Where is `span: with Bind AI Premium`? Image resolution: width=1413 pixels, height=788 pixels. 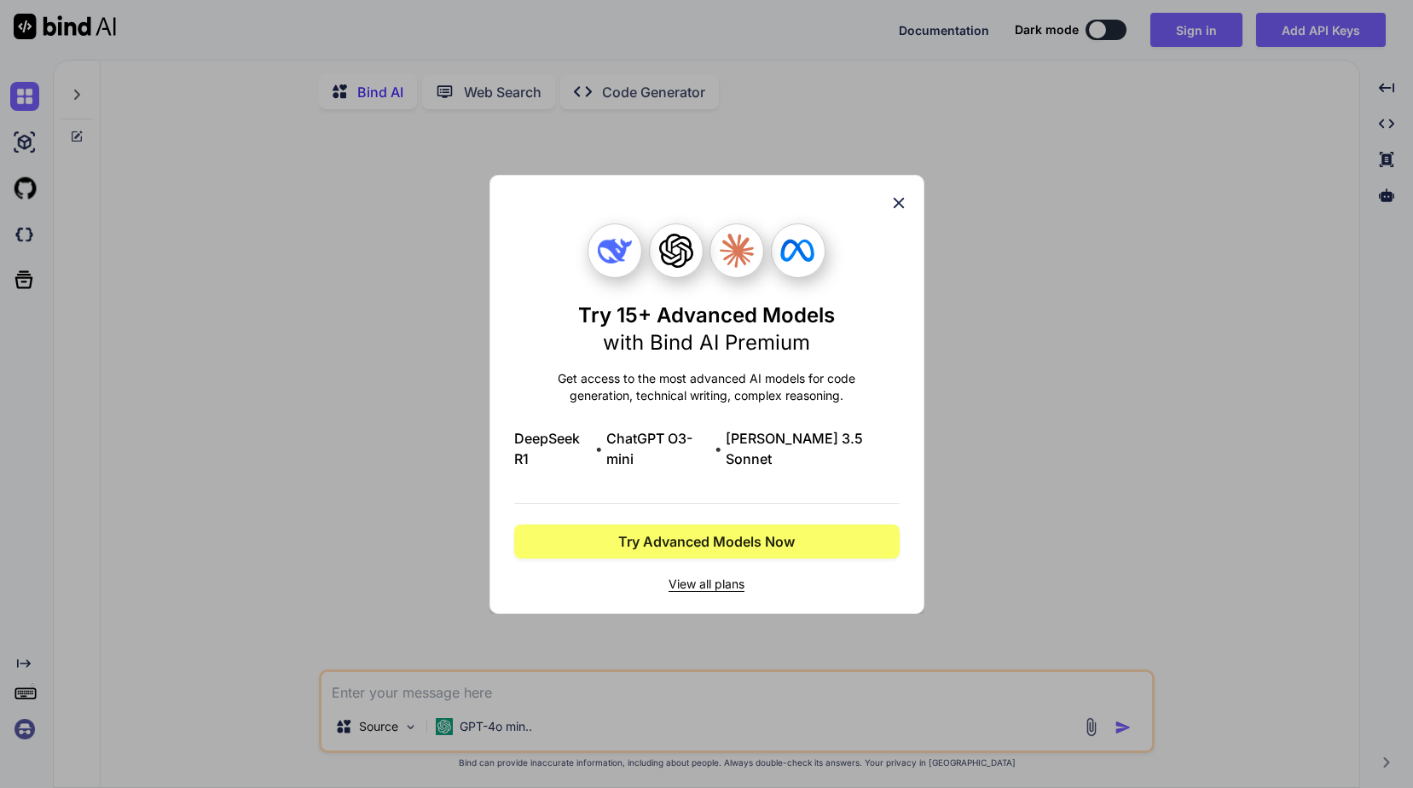 span: with Bind AI Premium is located at coordinates (706, 342).